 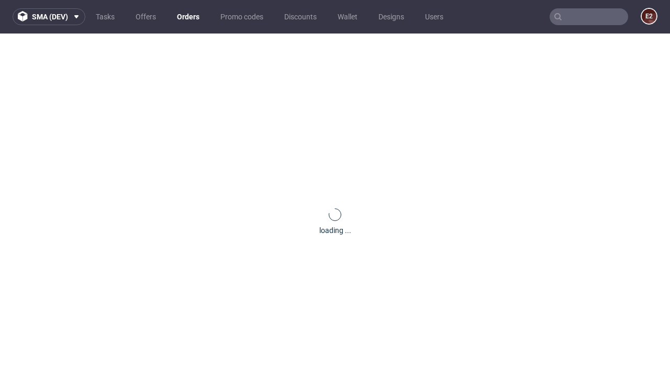 I want to click on span: sma (dev), so click(x=50, y=17).